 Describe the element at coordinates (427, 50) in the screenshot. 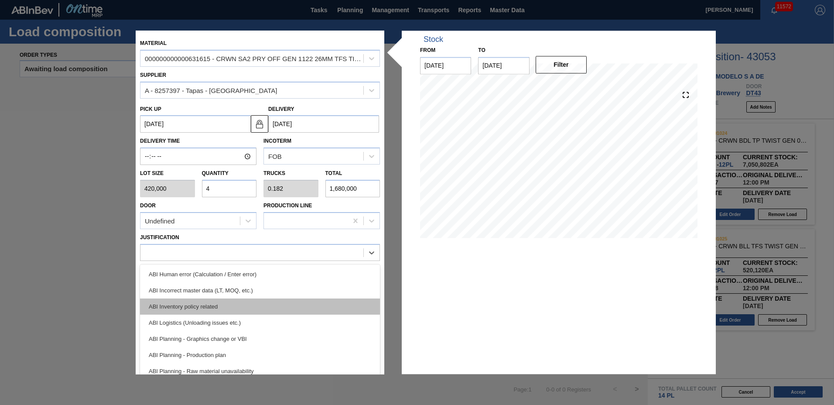

I see `label: From` at that location.